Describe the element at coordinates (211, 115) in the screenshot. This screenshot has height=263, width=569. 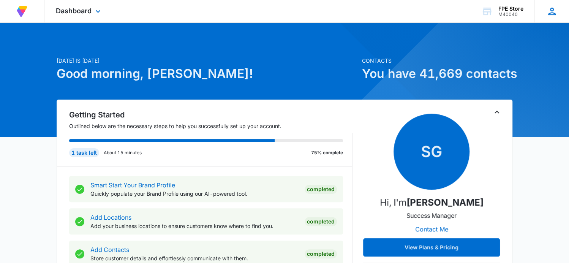
I see `h2: Getting Started` at that location.